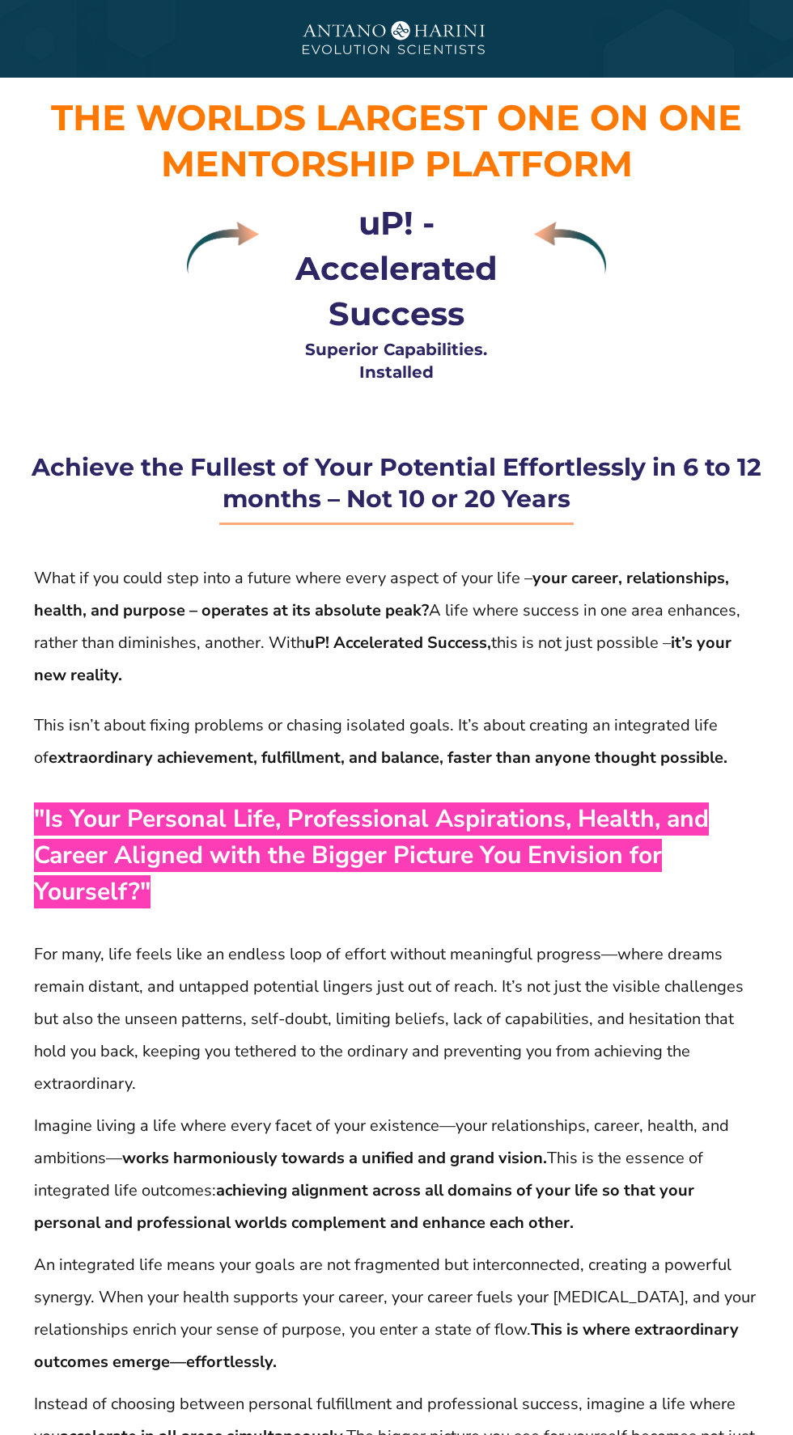  I want to click on span: entorship Platform, so click(413, 163).